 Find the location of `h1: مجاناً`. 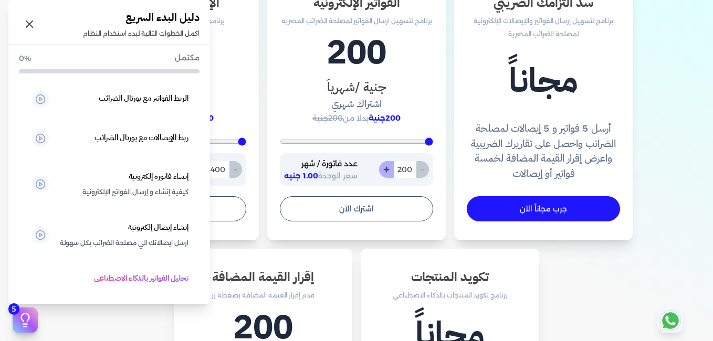

h1: مجاناً is located at coordinates (544, 81).